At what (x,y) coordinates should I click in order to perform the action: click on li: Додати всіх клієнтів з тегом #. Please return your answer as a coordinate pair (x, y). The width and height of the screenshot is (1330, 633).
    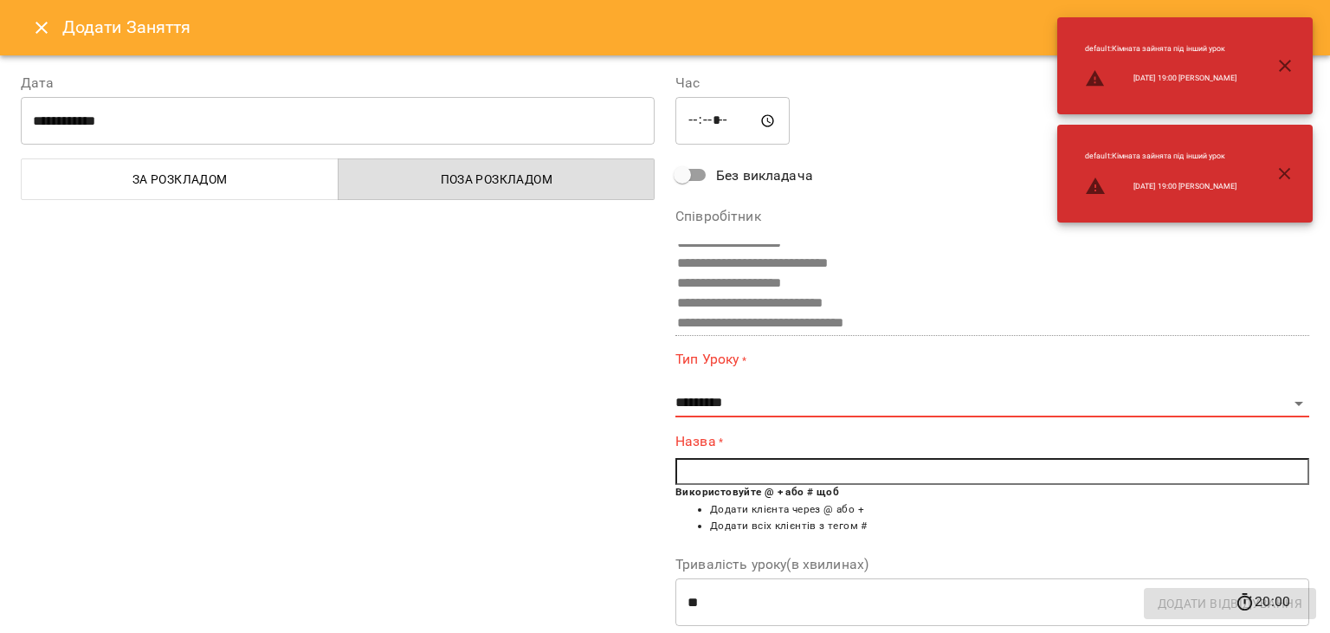
    Looking at the image, I should click on (1010, 527).